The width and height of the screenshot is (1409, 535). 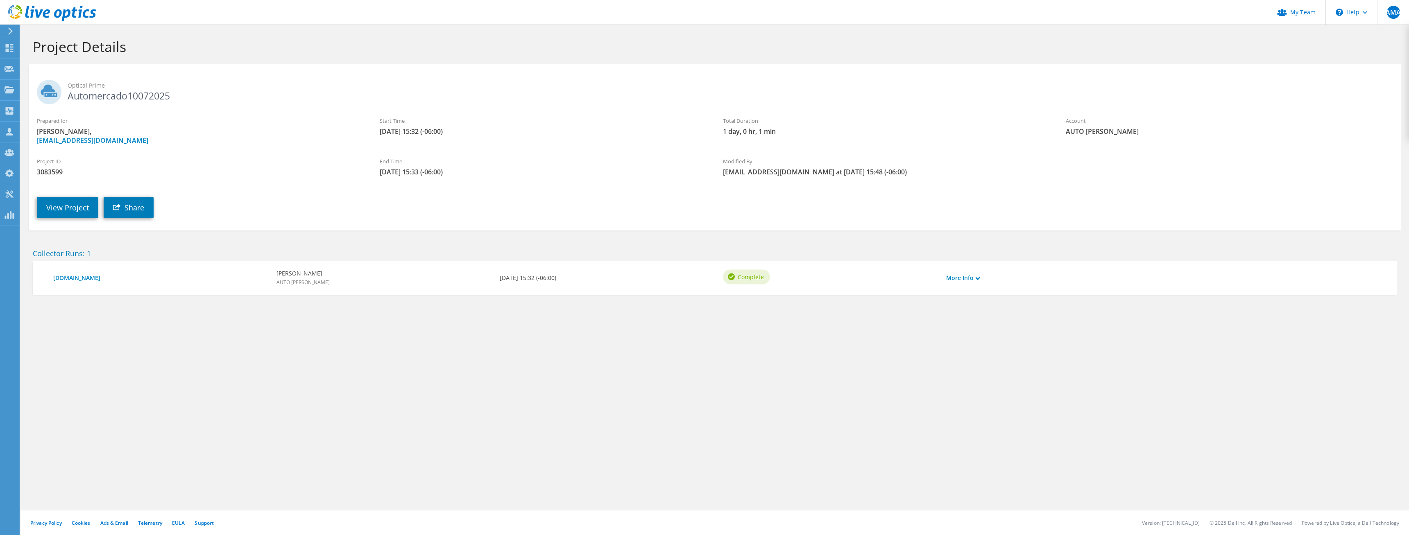 What do you see at coordinates (68, 208) in the screenshot?
I see `a: View Project` at bounding box center [68, 208].